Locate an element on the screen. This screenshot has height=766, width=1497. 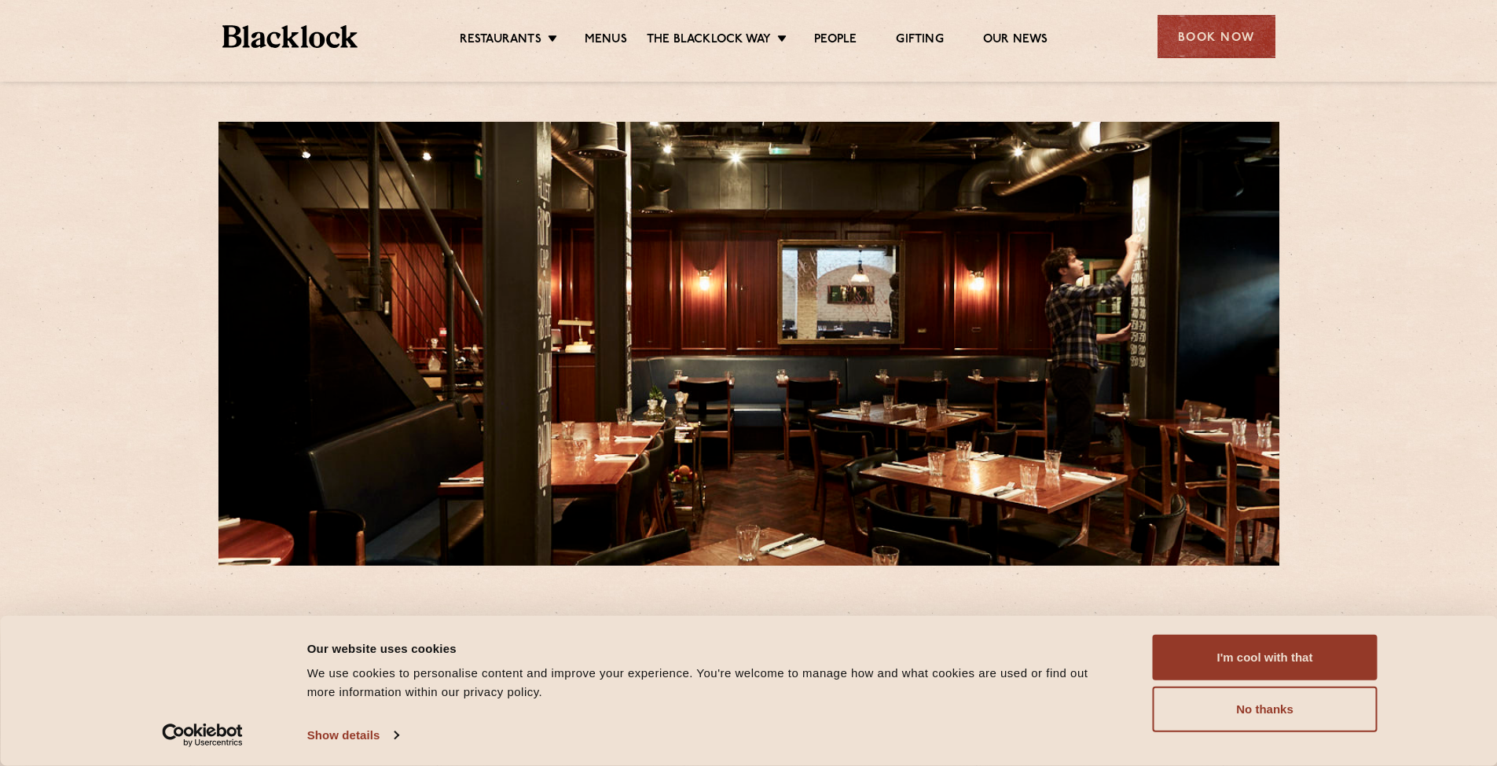
a: Usercentrics Cookiebot - opens in a new window is located at coordinates (202, 736).